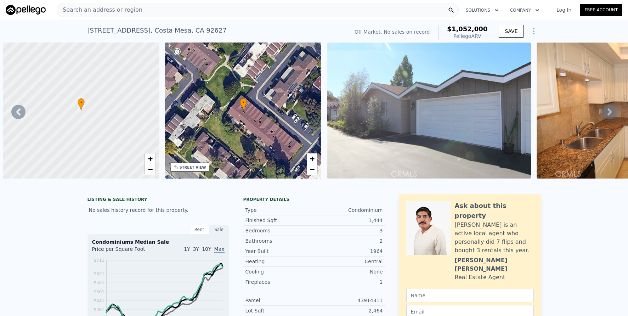 Image resolution: width=628 pixels, height=316 pixels. Describe the element at coordinates (349, 311) in the screenshot. I see `div: 2,464` at that location.